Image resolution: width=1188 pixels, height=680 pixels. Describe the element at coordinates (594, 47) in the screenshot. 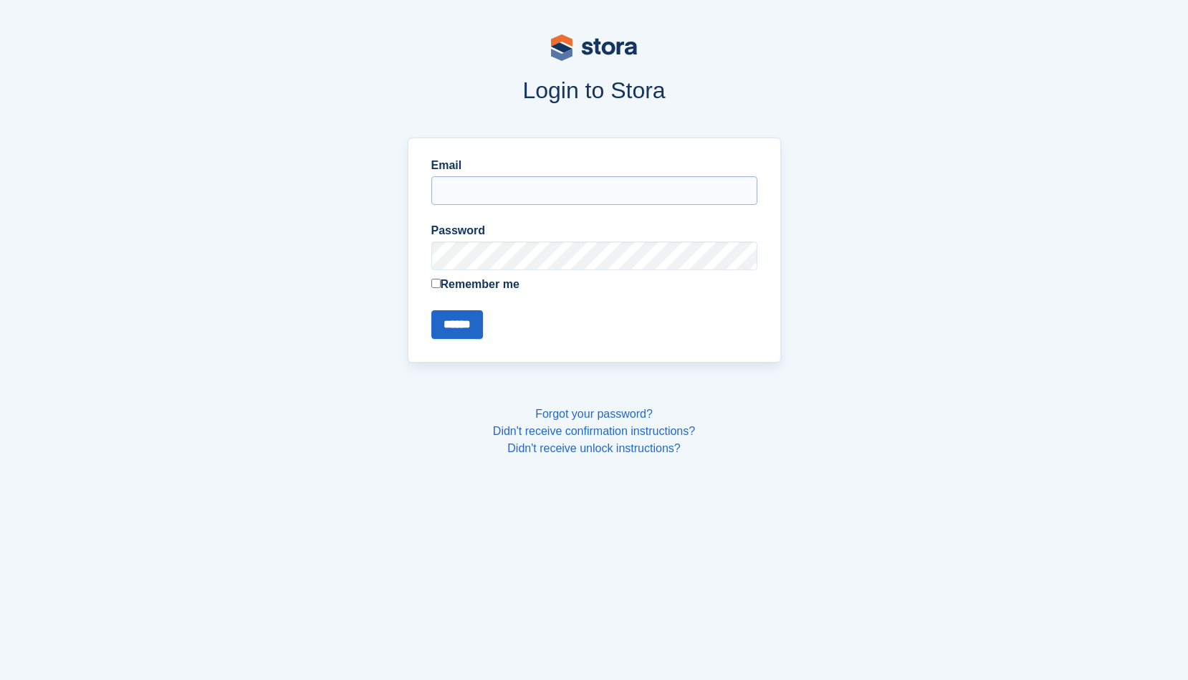

I see `img: stora-logo-53a41332b3708ae10de48c4981b4e9114cc0af31d8433b30ea865607fb682f29.svg` at that location.